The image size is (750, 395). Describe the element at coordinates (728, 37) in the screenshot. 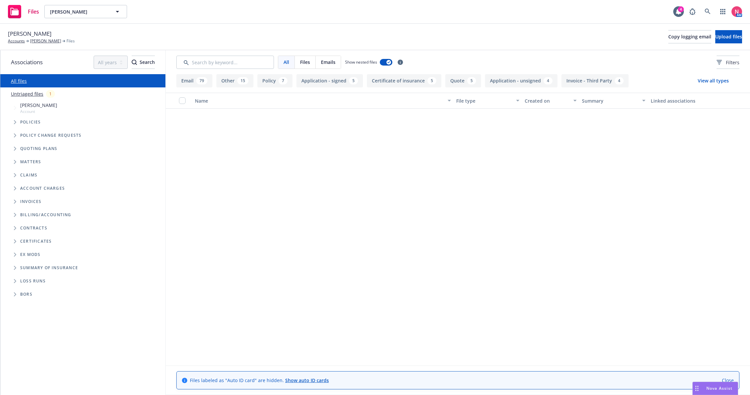

I see `button: Upload files` at that location.